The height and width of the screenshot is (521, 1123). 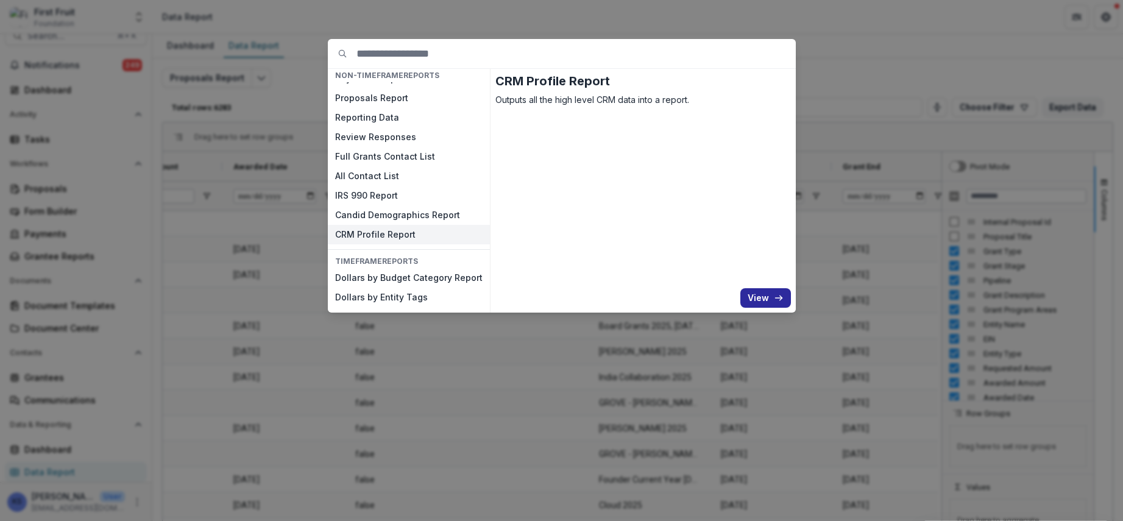 I want to click on button: View, so click(x=766, y=298).